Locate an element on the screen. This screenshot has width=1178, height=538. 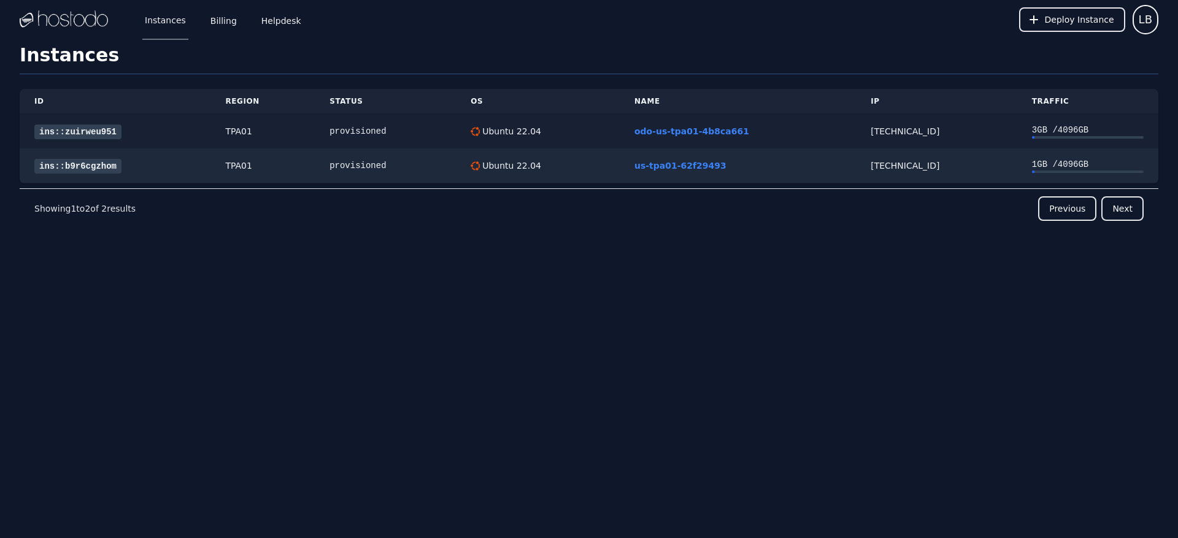
th: Traffic is located at coordinates (1087, 101).